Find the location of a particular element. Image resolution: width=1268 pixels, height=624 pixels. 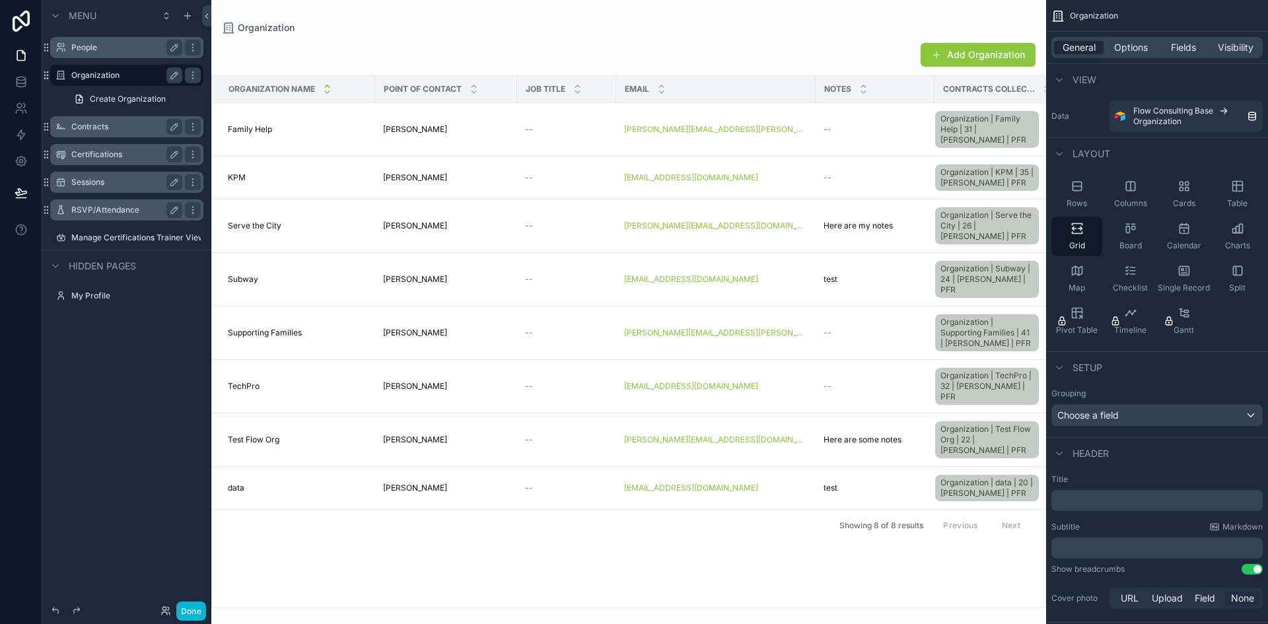

label: Contracts is located at coordinates (124, 127).